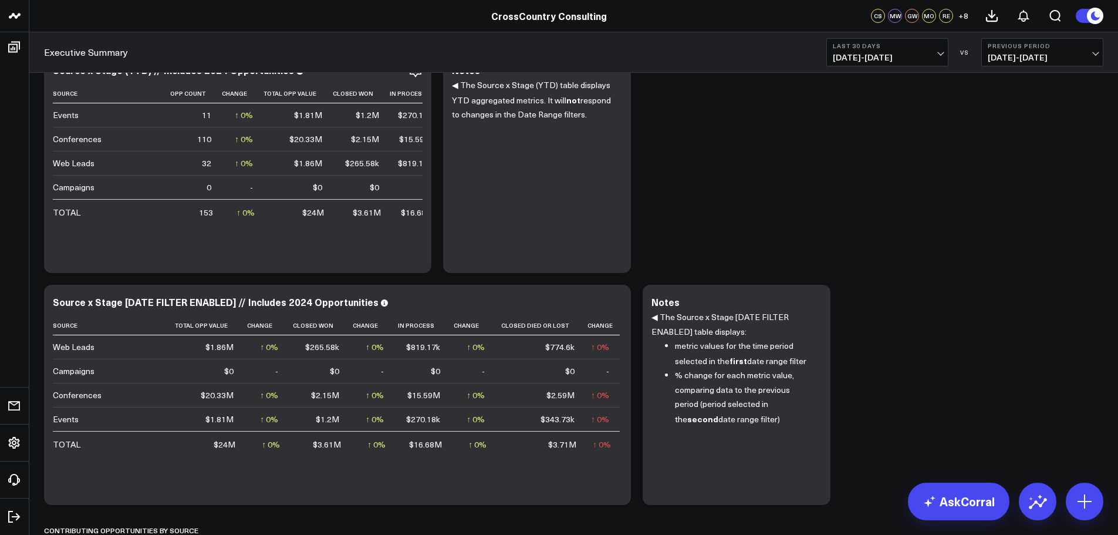 This screenshot has width=1118, height=535. Describe the element at coordinates (416, 139) in the screenshot. I see `div: $15.59M` at that location.